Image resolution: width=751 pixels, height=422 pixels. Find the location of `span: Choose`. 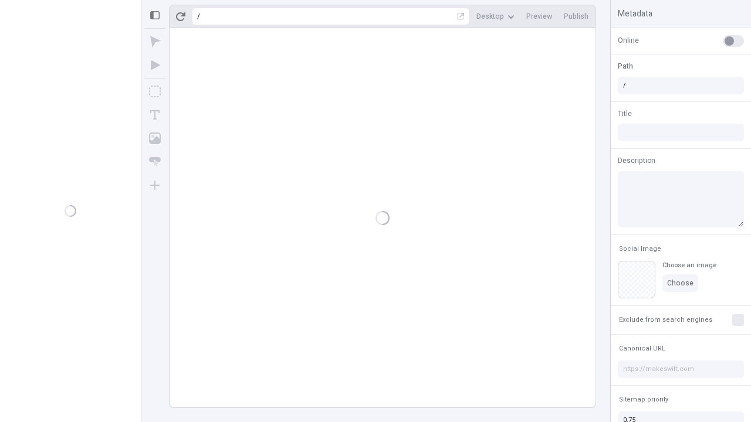

span: Choose is located at coordinates (680, 283).